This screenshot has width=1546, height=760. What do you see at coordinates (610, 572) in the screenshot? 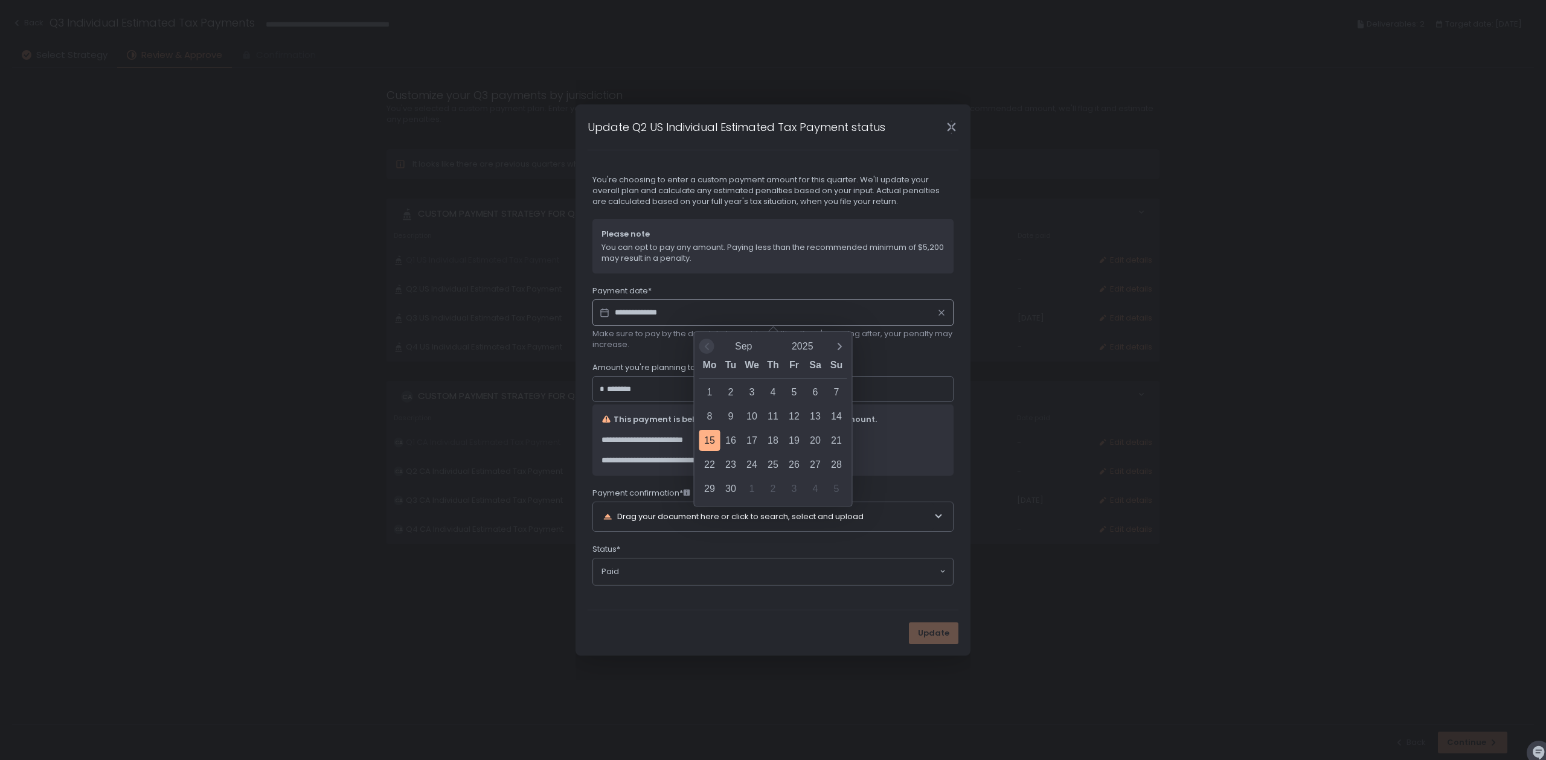
I see `span: Paid` at bounding box center [610, 572].